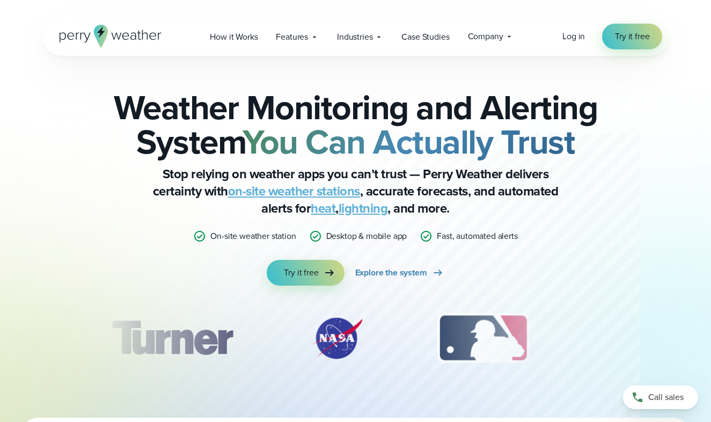 The image size is (711, 422). What do you see at coordinates (666, 397) in the screenshot?
I see `span: Call sales` at bounding box center [666, 397].